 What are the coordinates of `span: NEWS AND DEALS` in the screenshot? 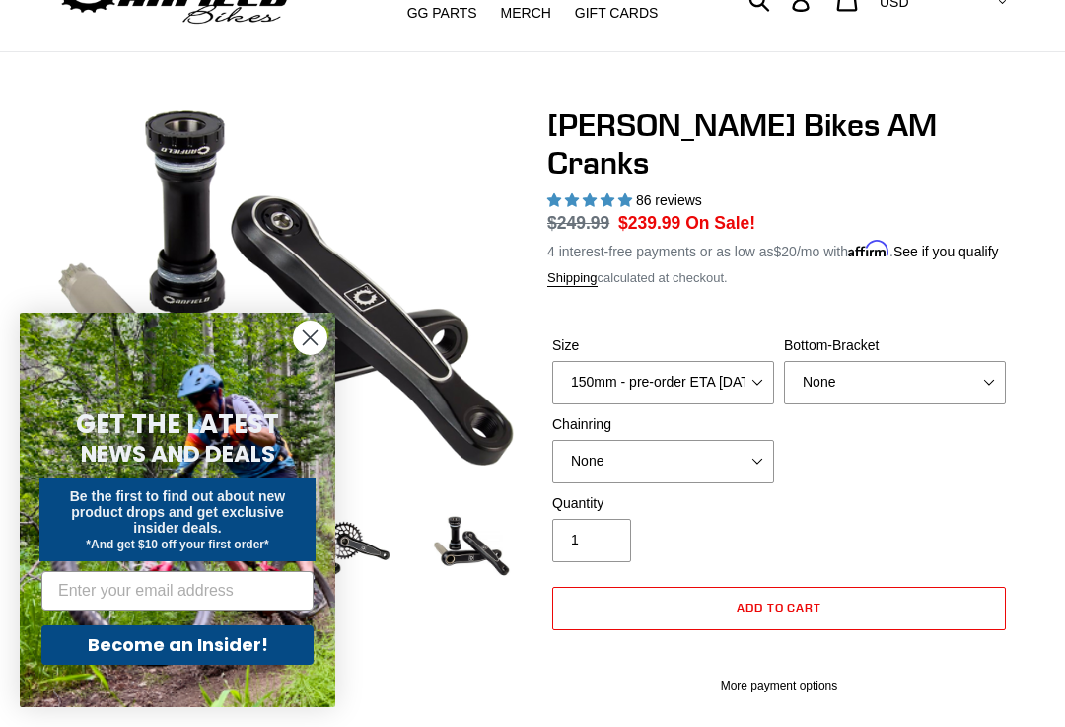 It's located at (178, 454).